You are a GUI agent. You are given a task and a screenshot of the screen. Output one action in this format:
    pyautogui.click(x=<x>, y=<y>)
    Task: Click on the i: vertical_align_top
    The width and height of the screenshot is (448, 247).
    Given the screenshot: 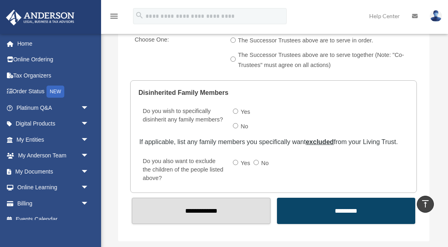 What is the action you would take?
    pyautogui.click(x=425, y=204)
    